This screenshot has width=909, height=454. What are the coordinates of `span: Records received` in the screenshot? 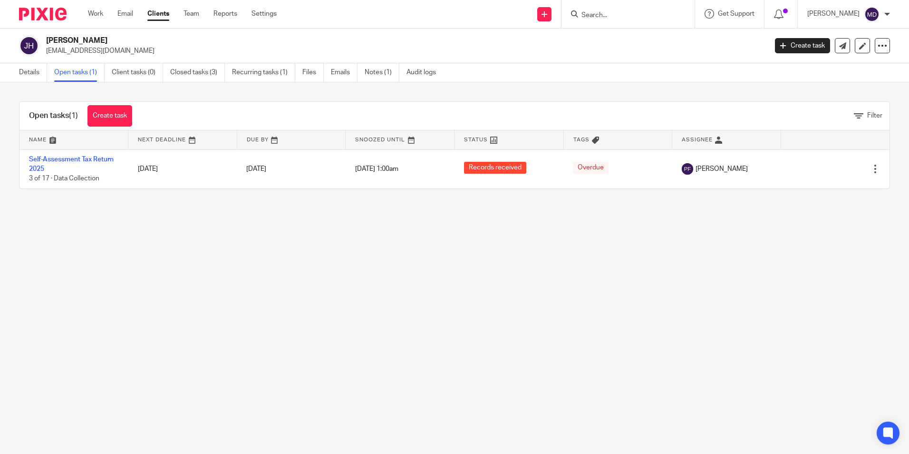 It's located at (495, 167).